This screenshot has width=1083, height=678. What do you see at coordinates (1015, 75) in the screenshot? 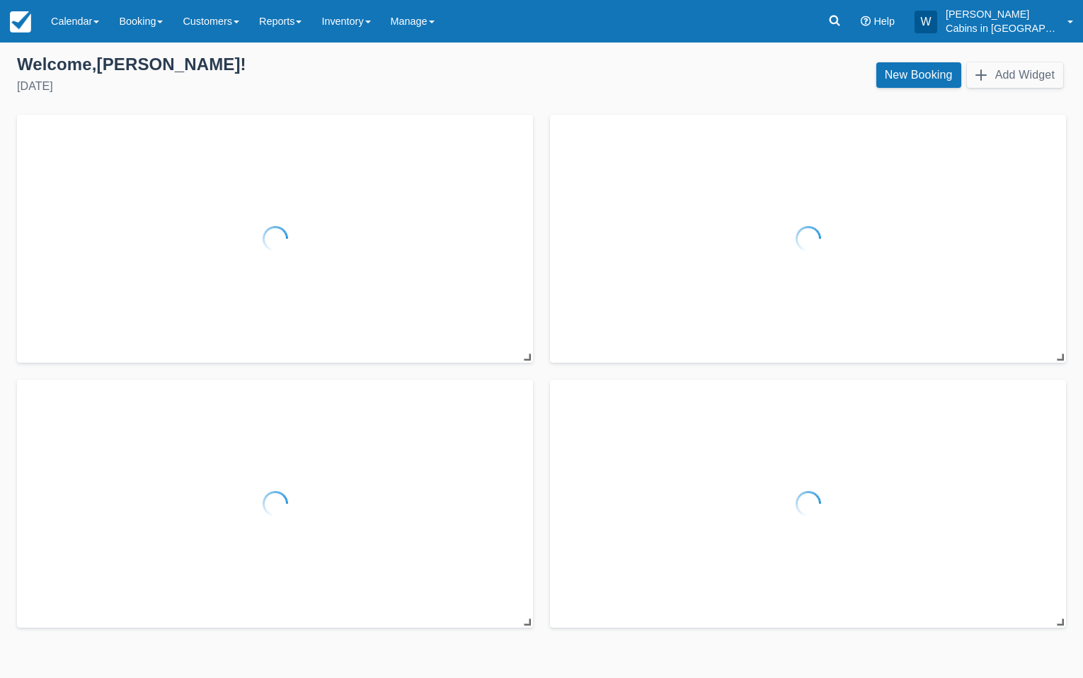
I see `button: Add Widget` at bounding box center [1015, 75].